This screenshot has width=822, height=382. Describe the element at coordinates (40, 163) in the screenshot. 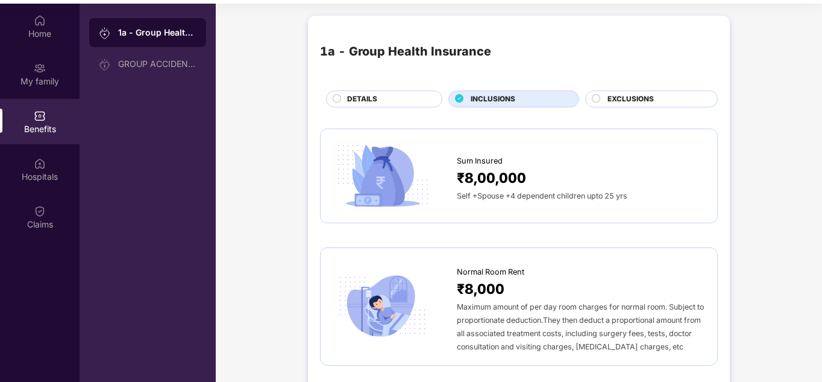

I see `img: svg+xml;base64,PHN2ZyBpZD0iSG9zcGl0YWxzIiB4bWxucz0iaHR0cDovL3d3dy53My5vcmcvMjAwMC9zdmciIHdpZHRoPS...` at that location.